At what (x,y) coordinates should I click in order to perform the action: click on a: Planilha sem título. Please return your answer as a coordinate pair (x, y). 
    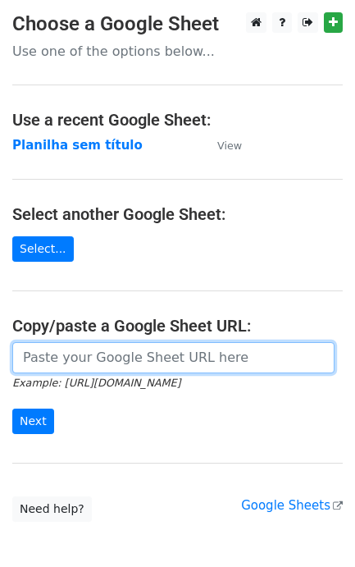
    Looking at the image, I should click on (77, 145).